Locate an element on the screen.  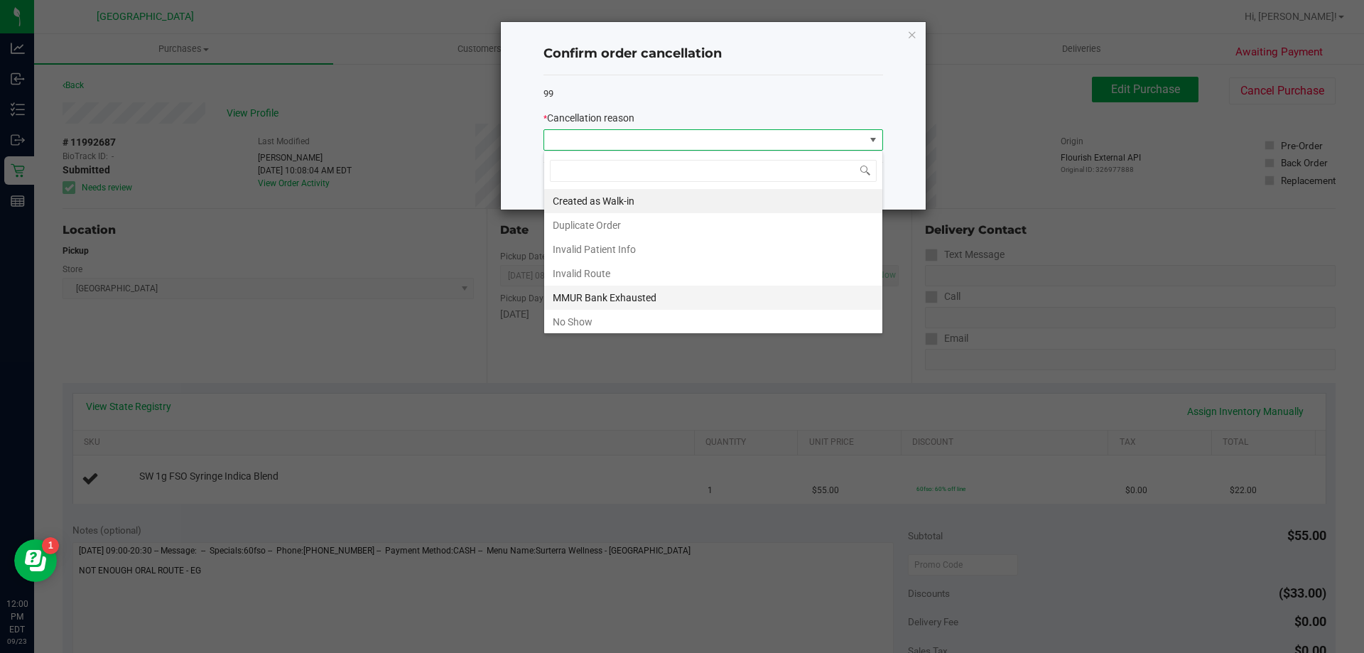
span: 99 is located at coordinates (549, 93).